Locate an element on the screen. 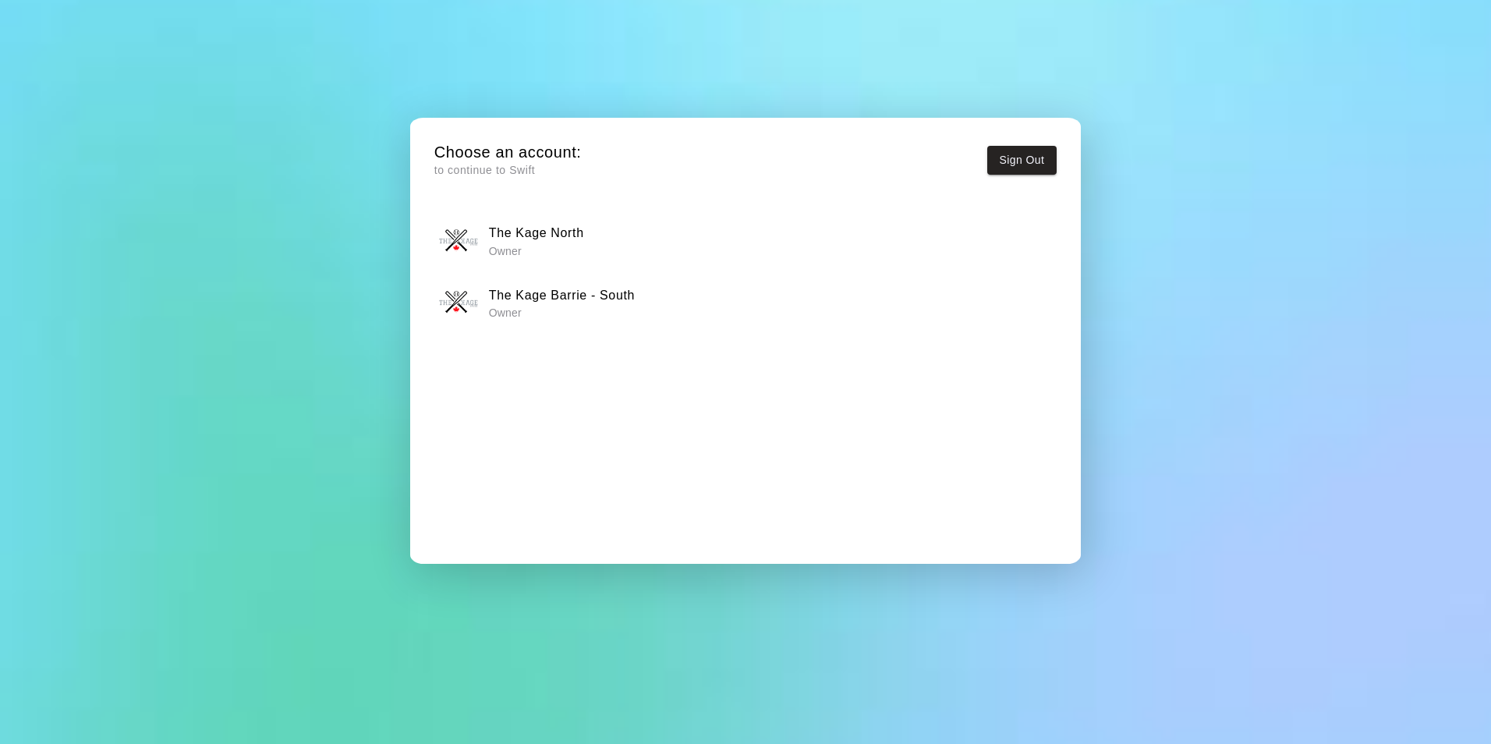 The height and width of the screenshot is (744, 1491). img: The Kage Barrie - South is located at coordinates (458, 303).